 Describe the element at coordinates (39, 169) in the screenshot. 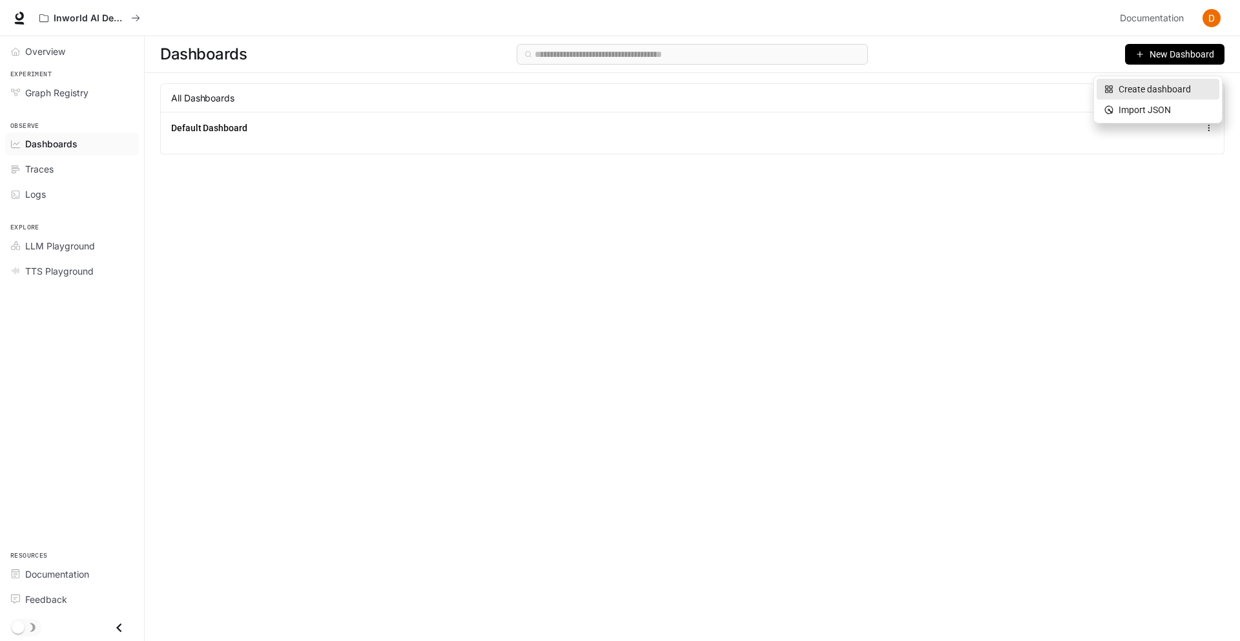

I see `span: Traces` at that location.